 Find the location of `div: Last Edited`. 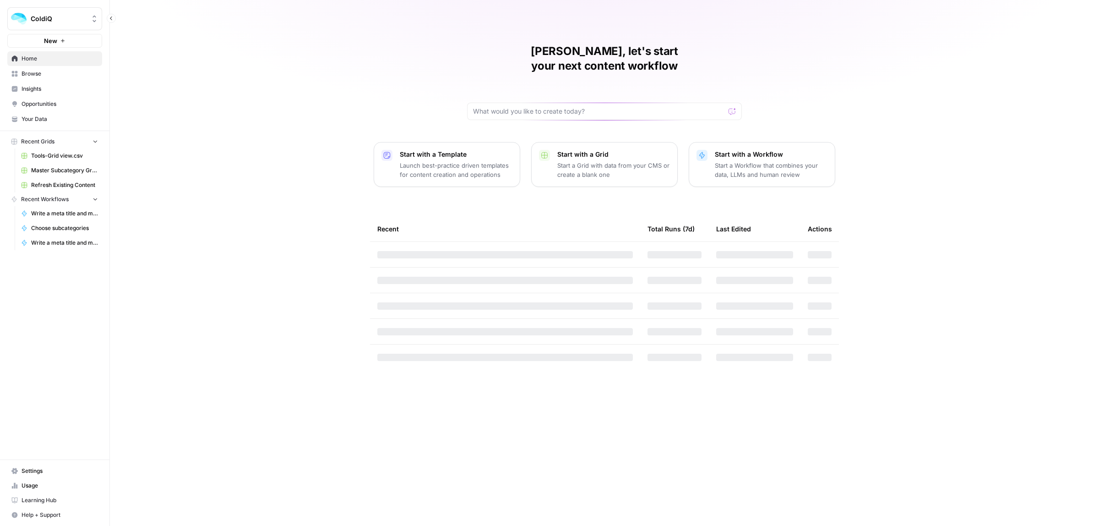

div: Last Edited is located at coordinates (733, 228).